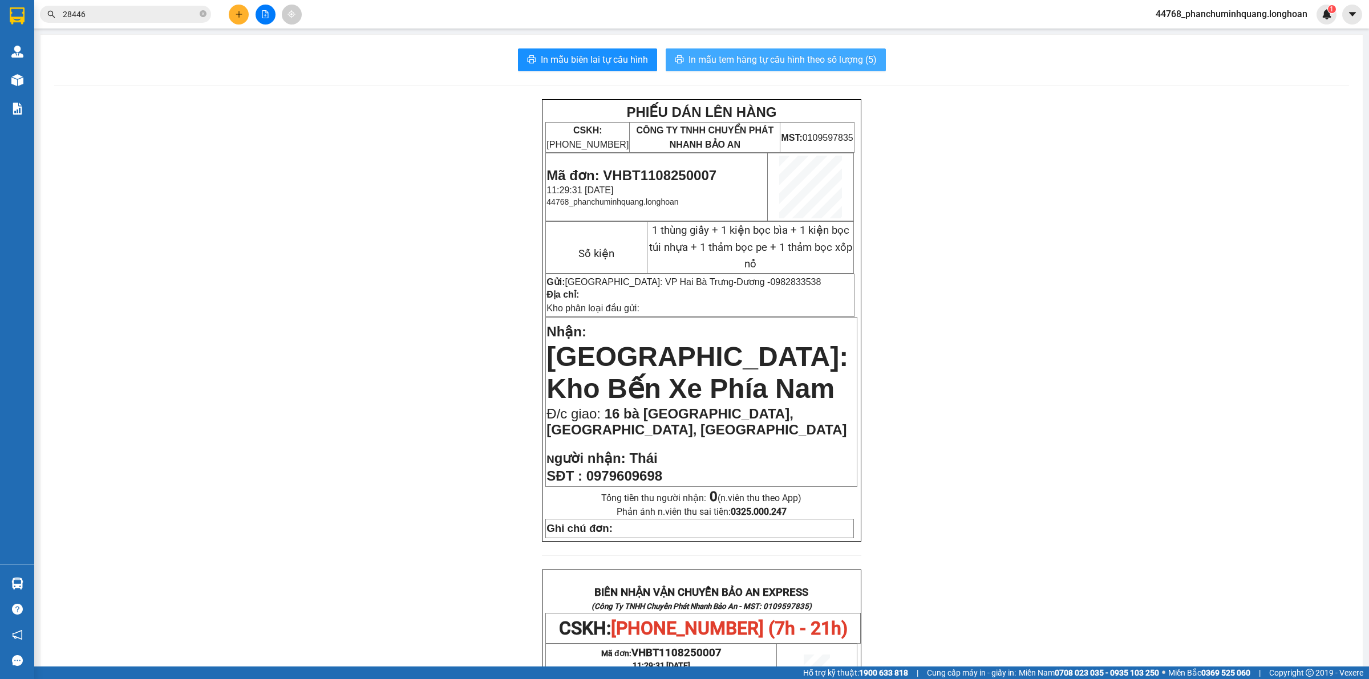  Describe the element at coordinates (588, 130) in the screenshot. I see `strong: CSKH:` at that location.